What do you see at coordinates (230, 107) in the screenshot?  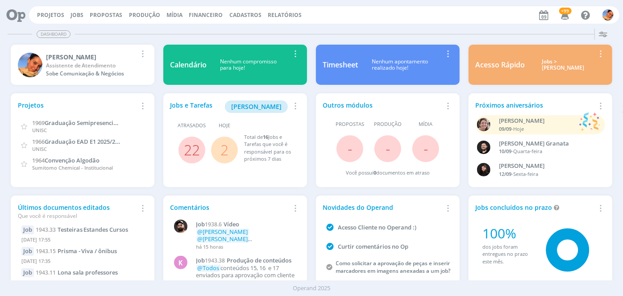 I see `div: Jobs e Tarefas` at bounding box center [230, 107].